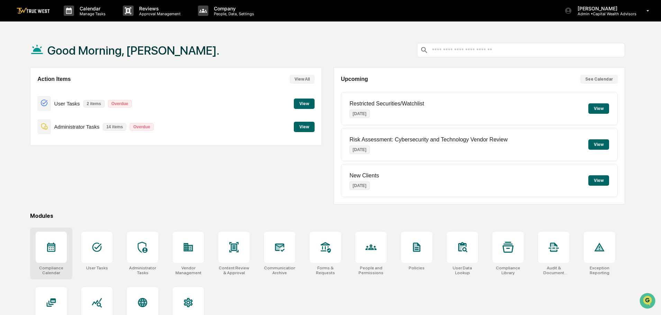 The image size is (661, 315). Describe the element at coordinates (143, 271) in the screenshot. I see `div: Administrator Tasks` at that location.